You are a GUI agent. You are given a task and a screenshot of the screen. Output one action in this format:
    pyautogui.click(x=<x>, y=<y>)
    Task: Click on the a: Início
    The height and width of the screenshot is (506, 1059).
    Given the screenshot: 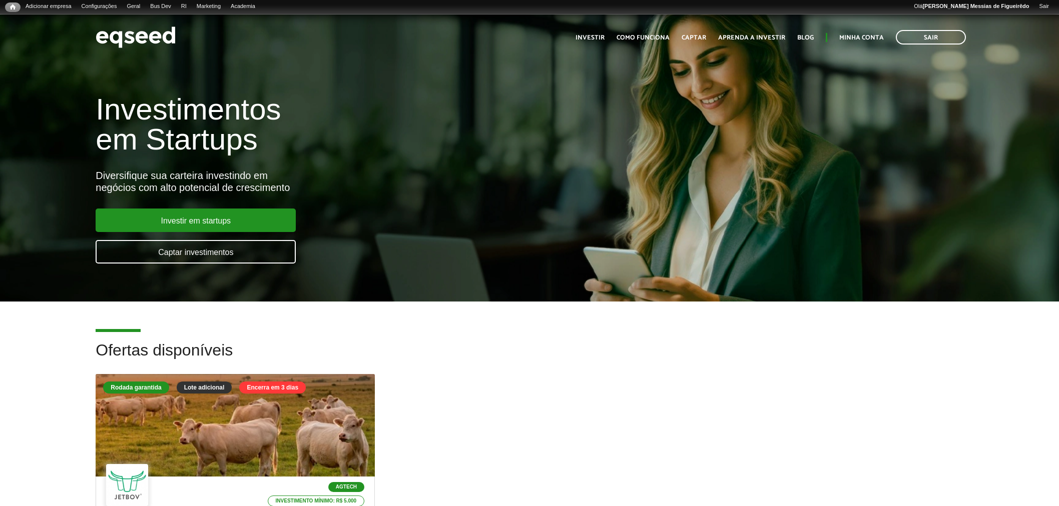 What is the action you would take?
    pyautogui.click(x=13, y=7)
    